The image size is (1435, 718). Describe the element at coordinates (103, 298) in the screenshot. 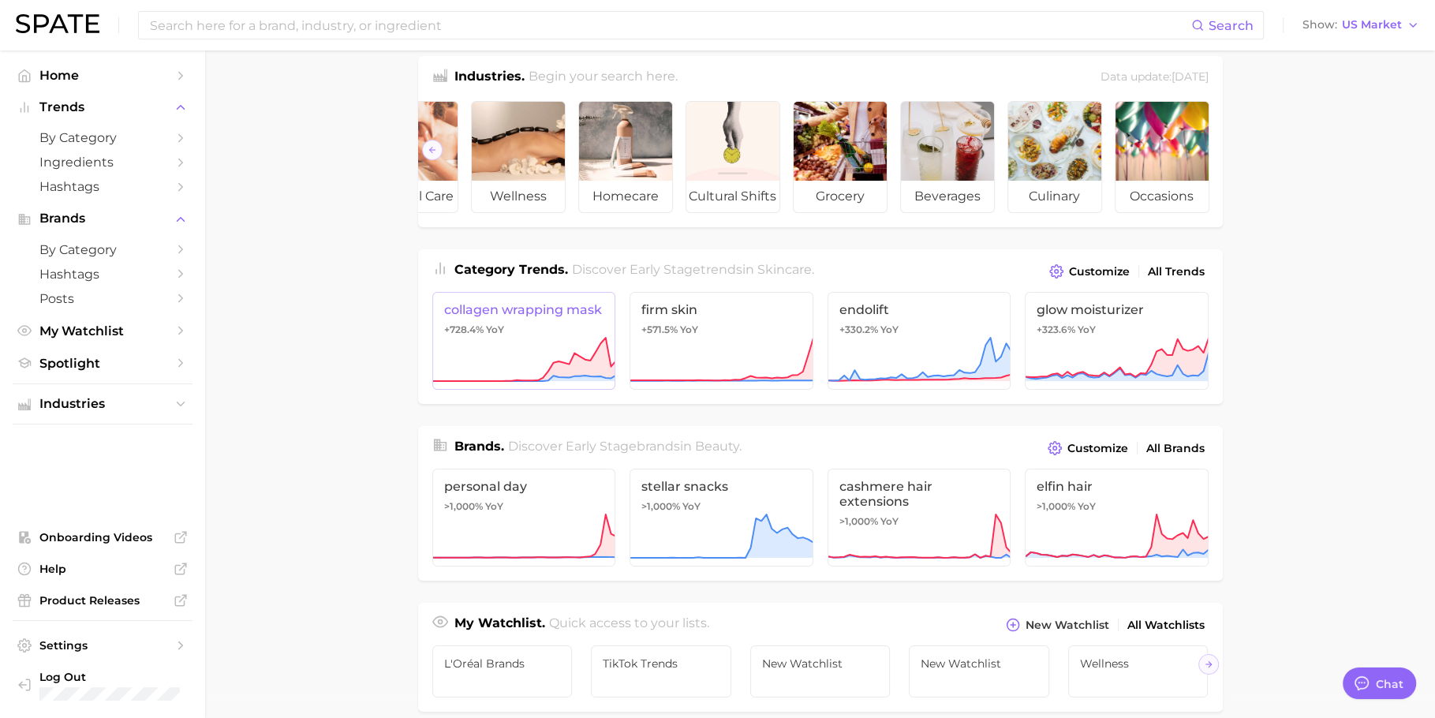

I see `a: Posts` at that location.